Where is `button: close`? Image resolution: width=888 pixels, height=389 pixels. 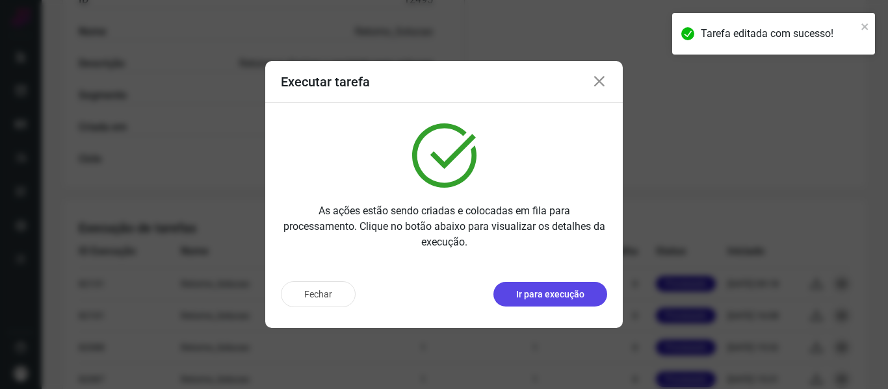
button: close is located at coordinates (865, 26).